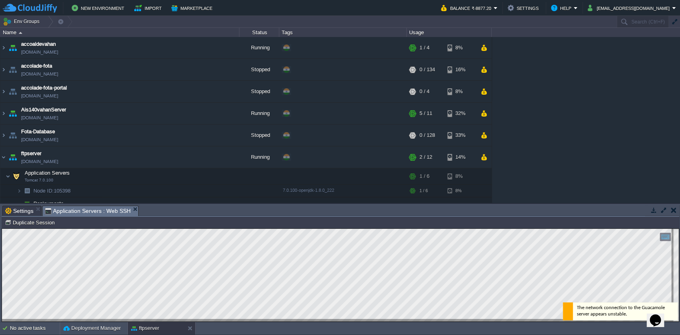 The height and width of the screenshot is (335, 680). Describe the element at coordinates (460, 70) in the screenshot. I see `div: 16%` at that location.